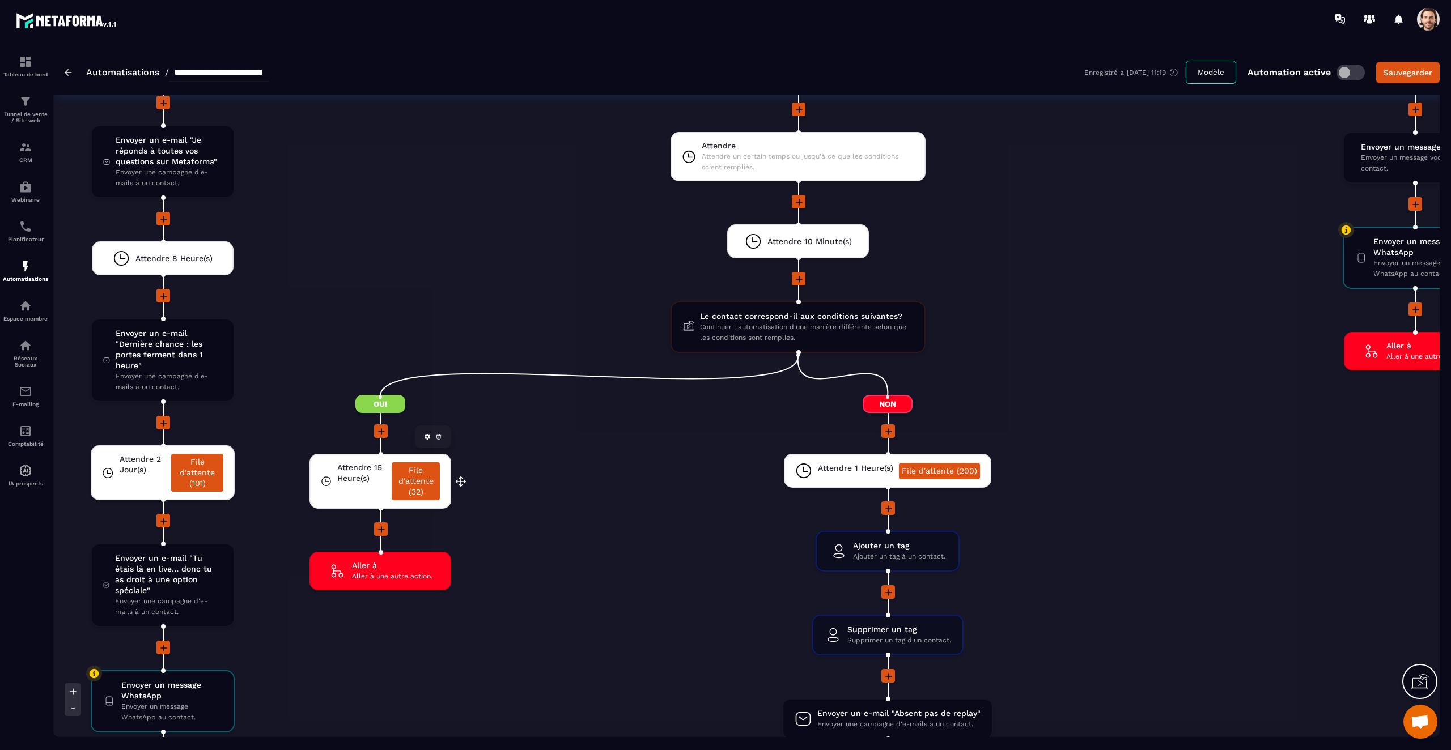  What do you see at coordinates (26, 436) in the screenshot?
I see `a: accountantaccountantComptabilité` at bounding box center [26, 436].